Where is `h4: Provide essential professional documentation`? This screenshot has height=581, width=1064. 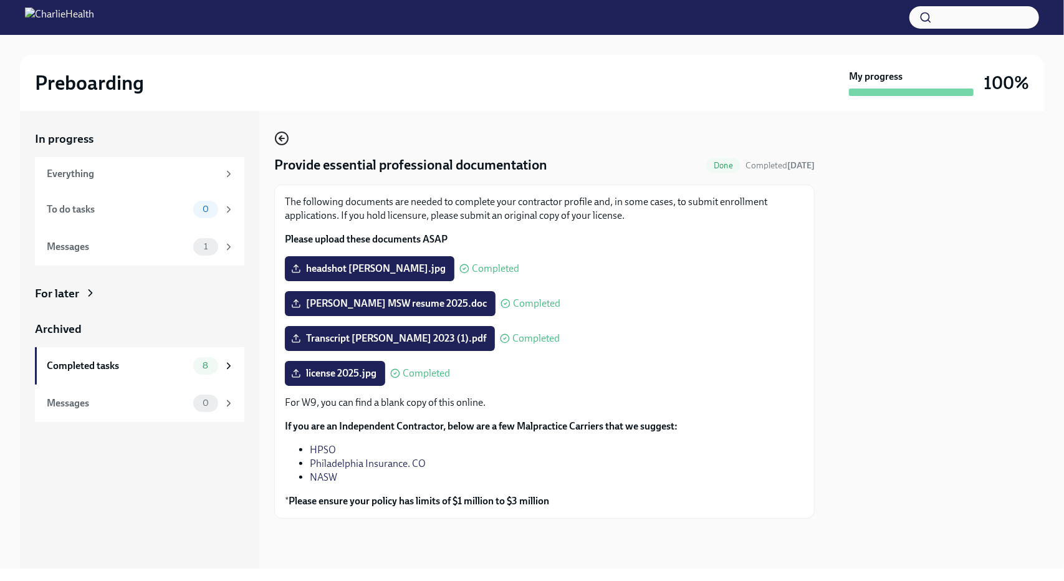
h4: Provide essential professional documentation is located at coordinates (411, 165).